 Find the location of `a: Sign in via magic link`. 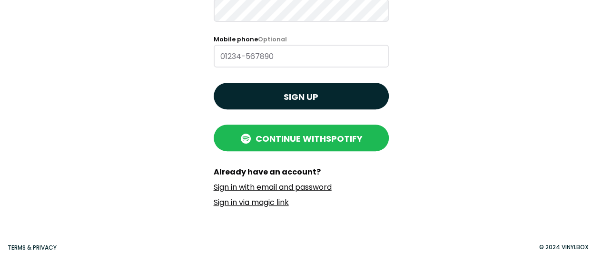

a: Sign in via magic link is located at coordinates (251, 202).